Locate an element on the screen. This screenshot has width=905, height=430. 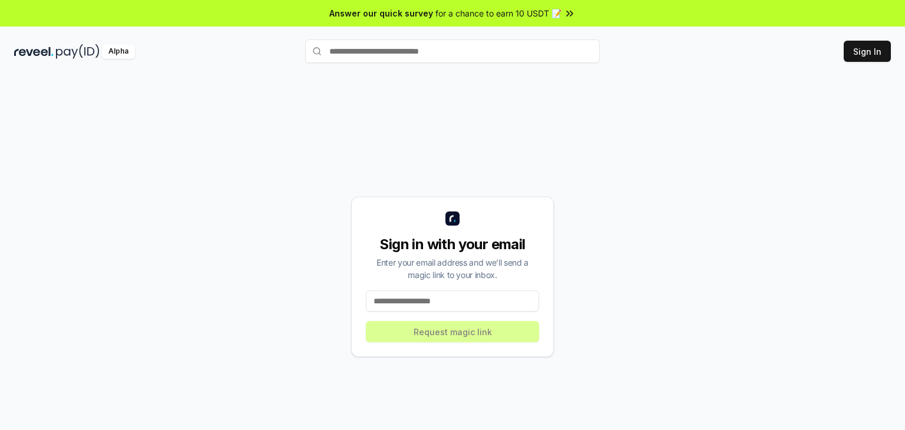
div: Alpha is located at coordinates (118, 51).